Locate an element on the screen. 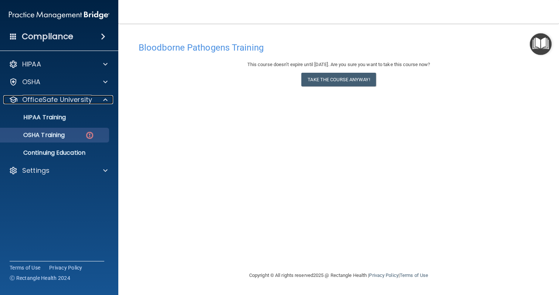  p: Continuing Education is located at coordinates (55, 153).